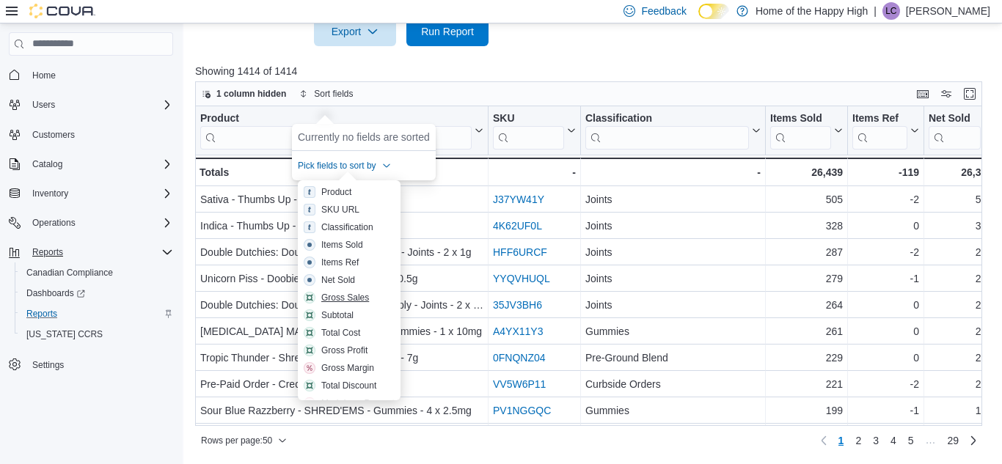 The image size is (1002, 464). Describe the element at coordinates (806, 384) in the screenshot. I see `div: 221` at that location.